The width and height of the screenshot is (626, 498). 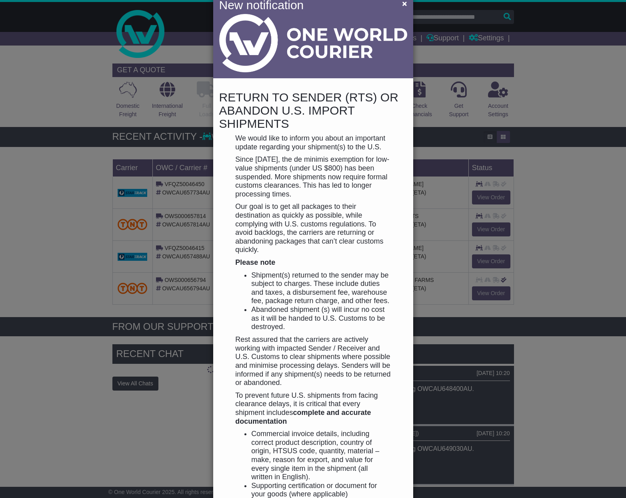 I want to click on p: We would like to inform you about an important update regarding your shipment(s) to the U.S., so click(x=313, y=143).